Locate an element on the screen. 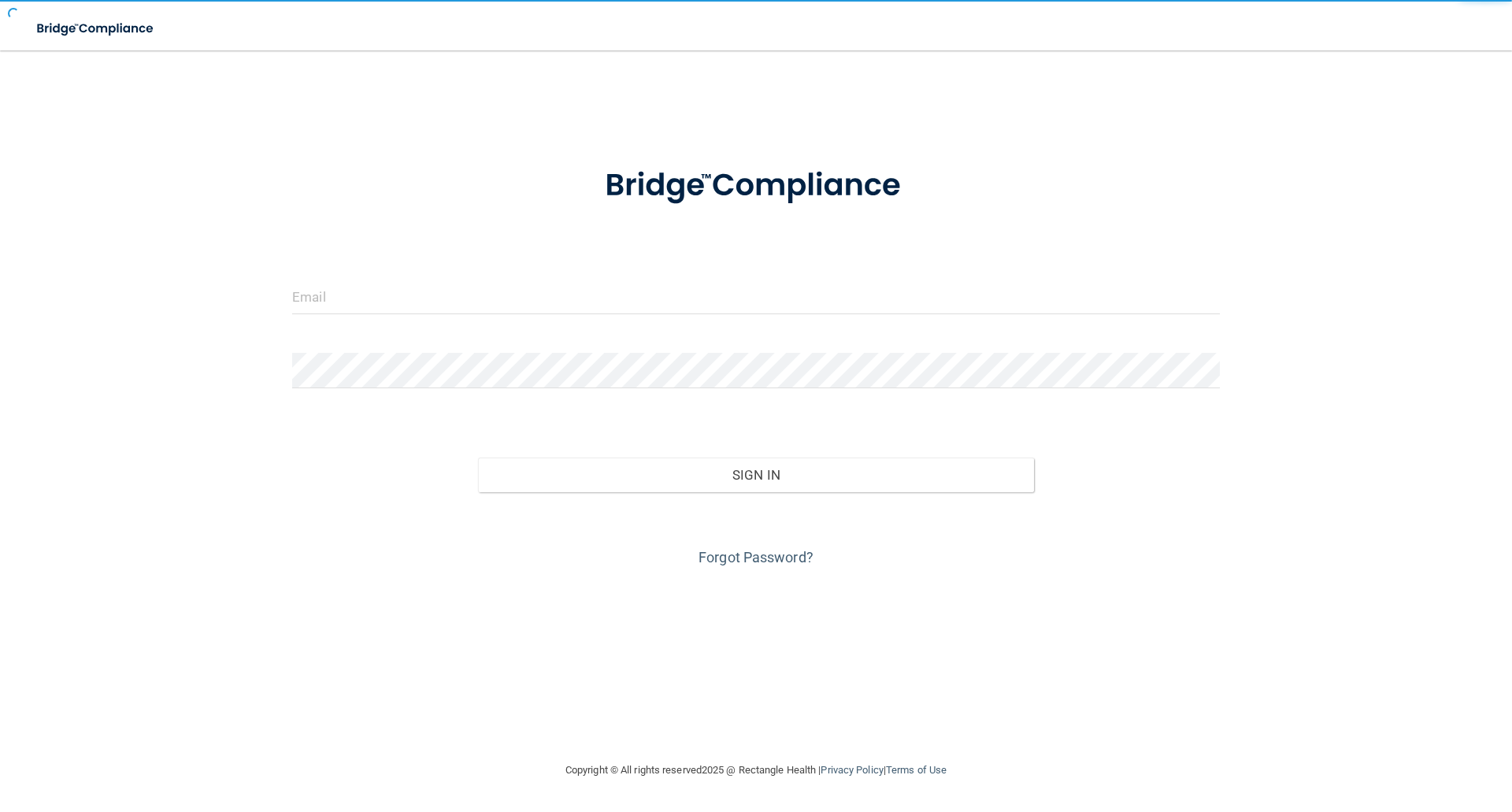  div: Copyright © All rights reserved 2025 @ Rectangle Health | | is located at coordinates (756, 770).